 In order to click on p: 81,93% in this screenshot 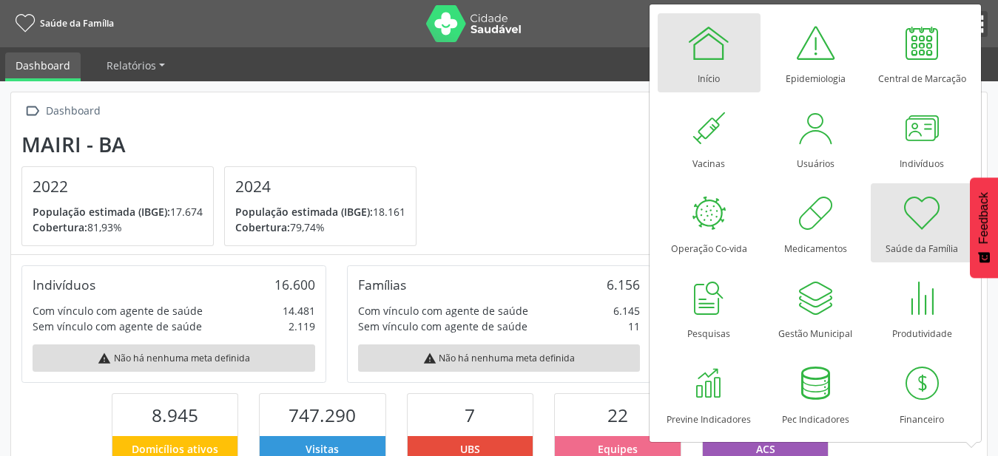, I will do `click(118, 227)`.